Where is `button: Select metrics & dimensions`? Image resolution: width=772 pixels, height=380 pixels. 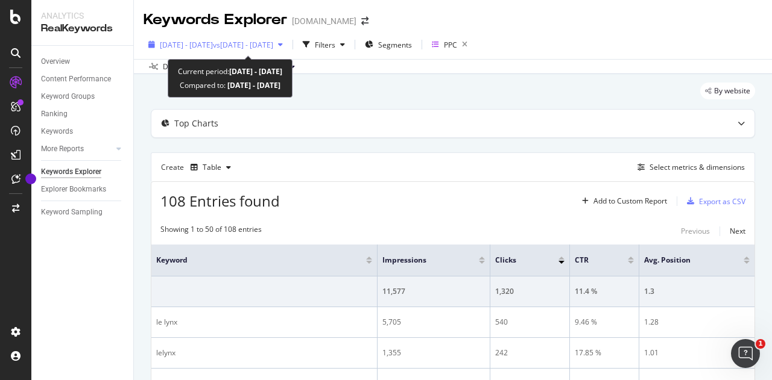 button: Select metrics & dimensions is located at coordinates (688, 168).